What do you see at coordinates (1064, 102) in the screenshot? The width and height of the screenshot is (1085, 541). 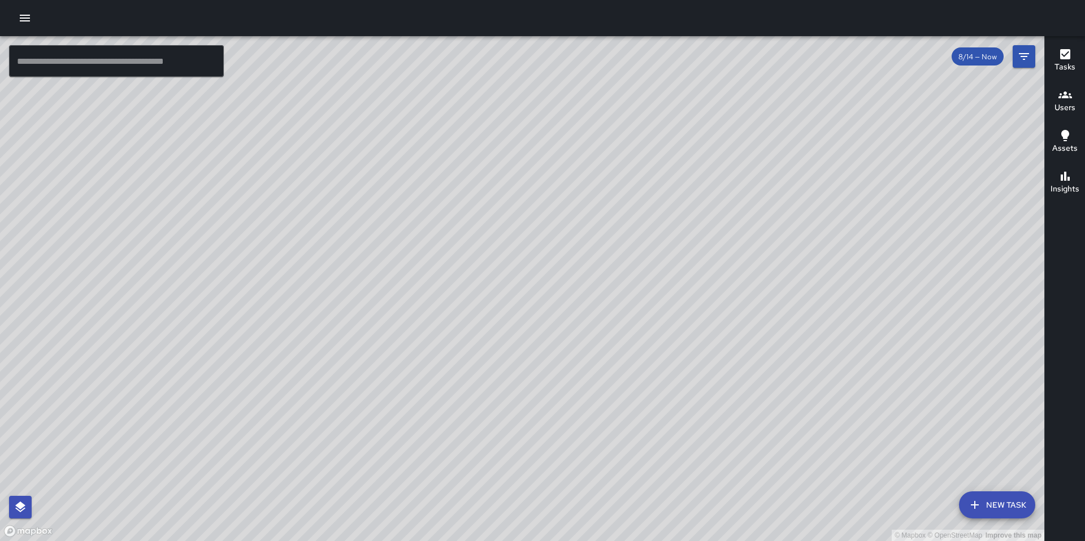 I see `button: Users` at bounding box center [1064, 102].